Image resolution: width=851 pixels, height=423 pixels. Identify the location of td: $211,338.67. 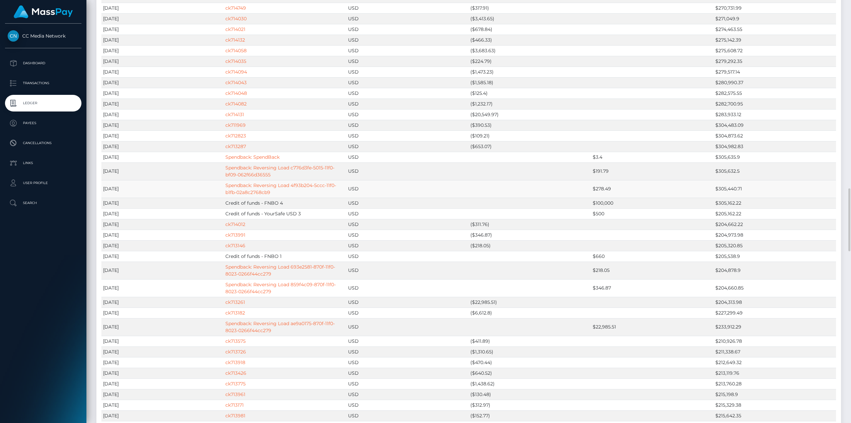
(775, 351).